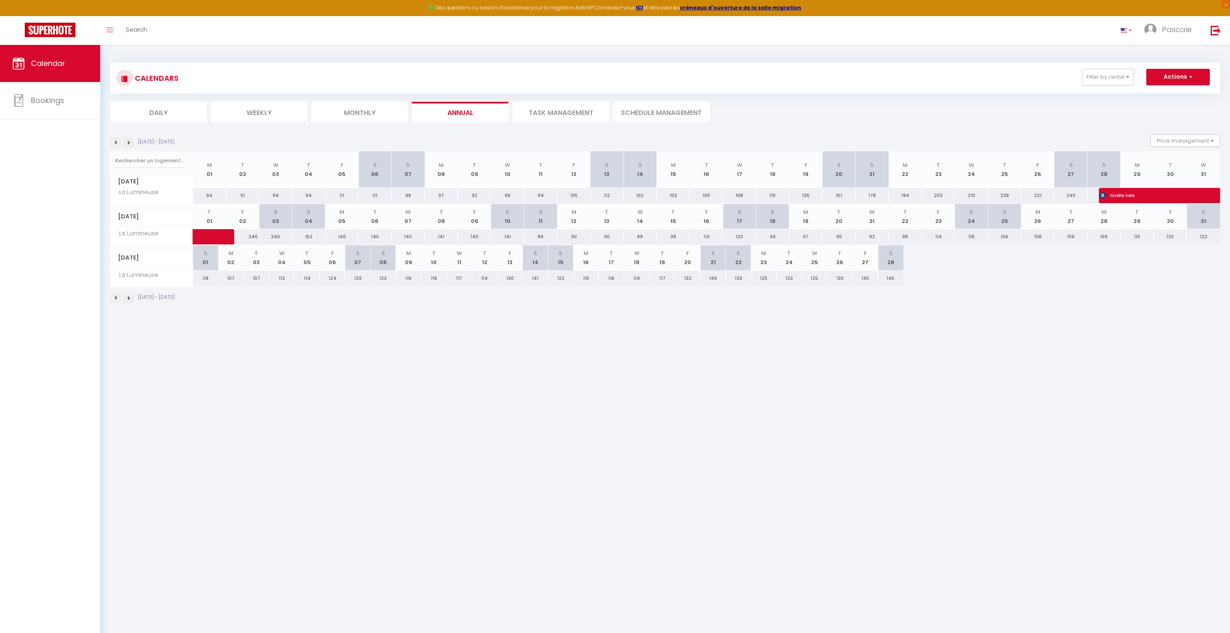  Describe the element at coordinates (231, 258) in the screenshot. I see `th: 02` at that location.